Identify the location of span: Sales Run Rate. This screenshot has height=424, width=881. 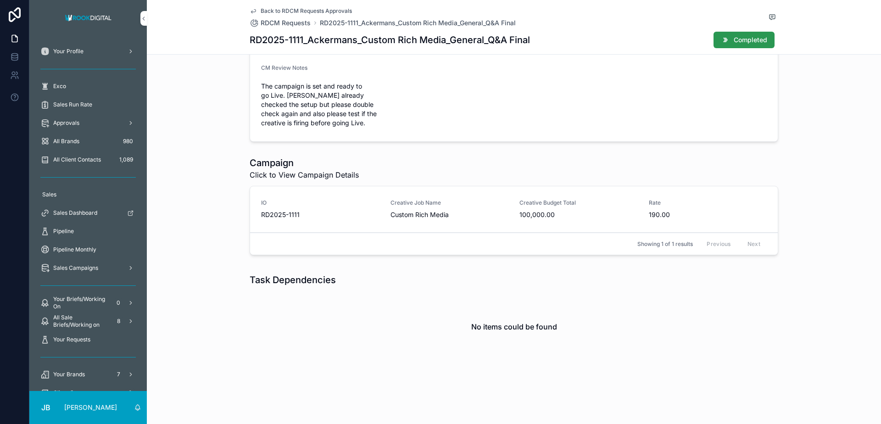
(72, 105).